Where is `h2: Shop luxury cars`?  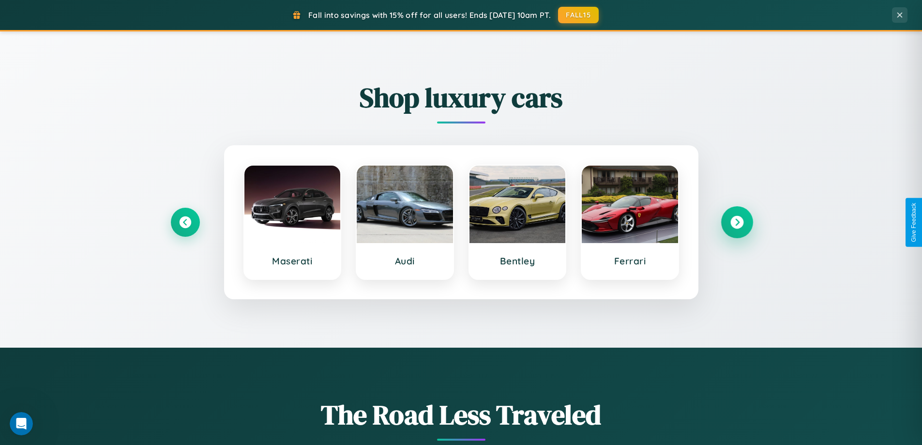
h2: Shop luxury cars is located at coordinates (461, 97).